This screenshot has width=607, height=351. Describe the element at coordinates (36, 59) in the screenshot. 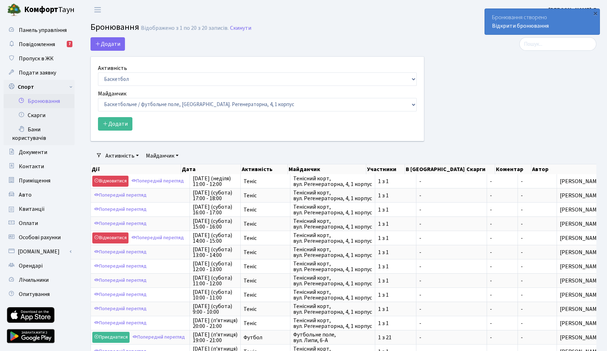

I see `span: Пропуск в ЖК` at that location.